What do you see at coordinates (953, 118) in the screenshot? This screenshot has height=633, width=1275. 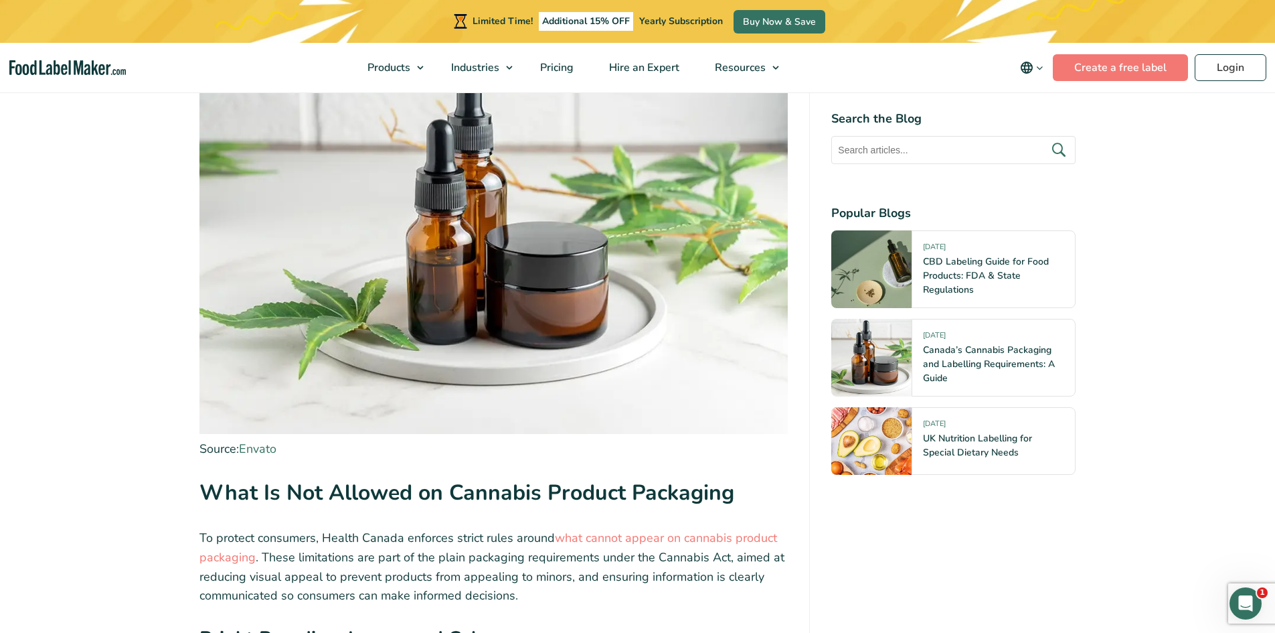 I see `h4: Search the Blog` at bounding box center [953, 118].